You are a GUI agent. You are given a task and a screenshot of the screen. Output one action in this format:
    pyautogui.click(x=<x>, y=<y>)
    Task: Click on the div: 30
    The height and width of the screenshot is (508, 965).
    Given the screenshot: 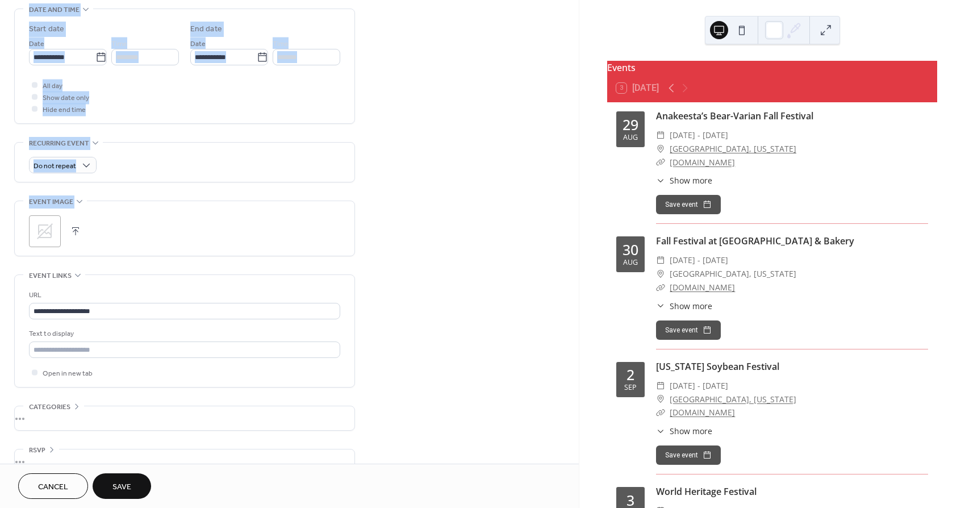 What is the action you would take?
    pyautogui.click(x=630, y=249)
    